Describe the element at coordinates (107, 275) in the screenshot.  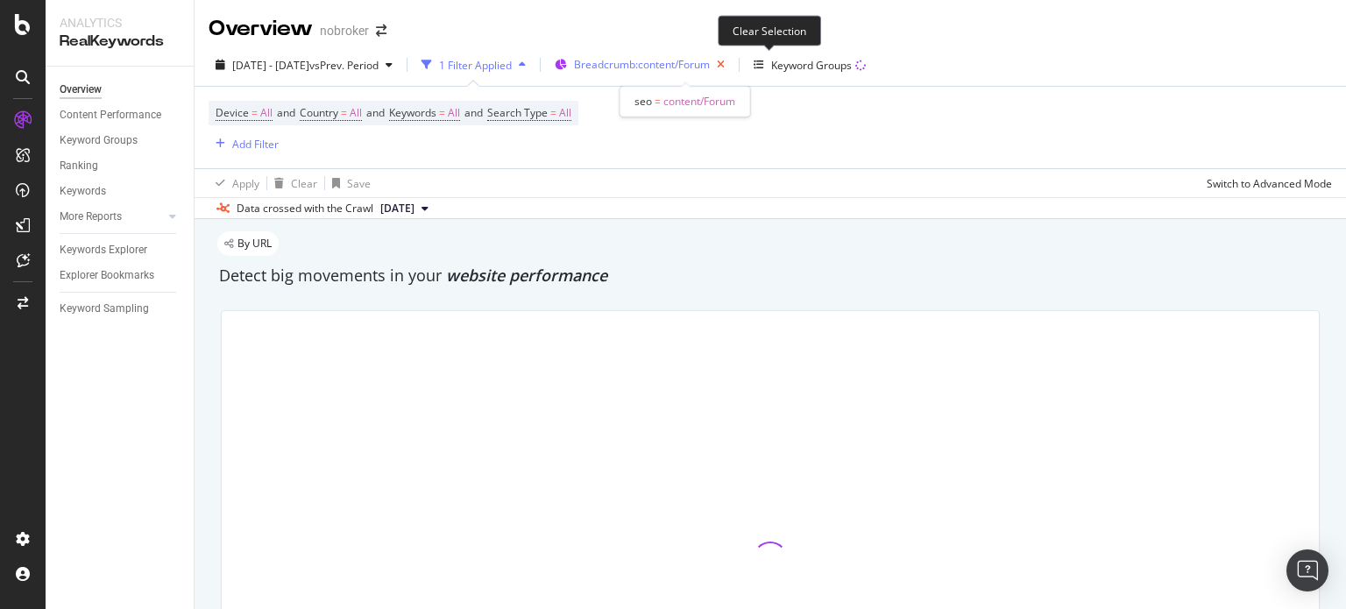
I see `div: Explorer Bookmarks` at that location.